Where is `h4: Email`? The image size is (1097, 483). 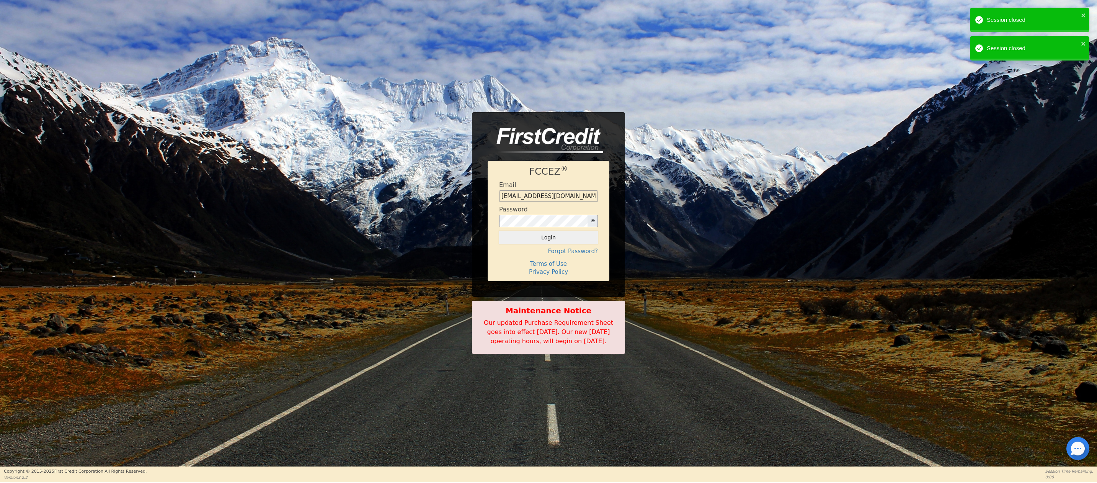 h4: Email is located at coordinates (508, 184).